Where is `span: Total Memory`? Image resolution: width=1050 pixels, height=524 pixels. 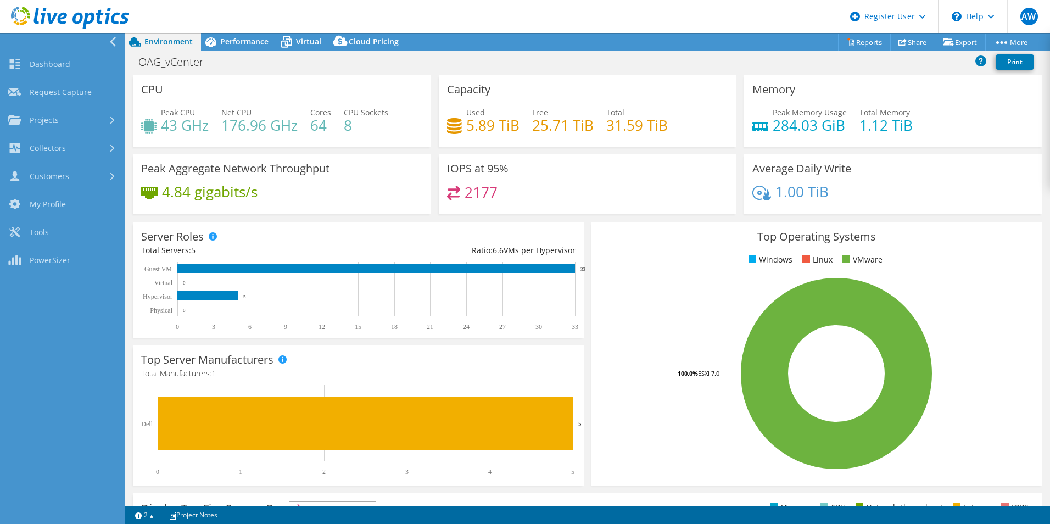
span: Total Memory is located at coordinates (885, 112).